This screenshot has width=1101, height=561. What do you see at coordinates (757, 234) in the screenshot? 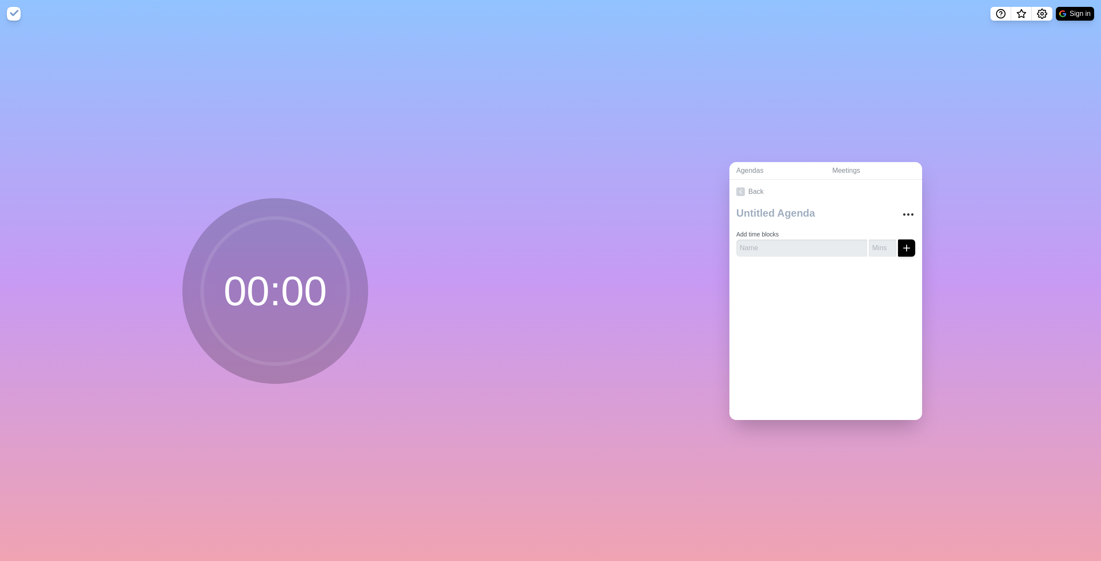
I see `label: Add time blocks` at bounding box center [757, 234].